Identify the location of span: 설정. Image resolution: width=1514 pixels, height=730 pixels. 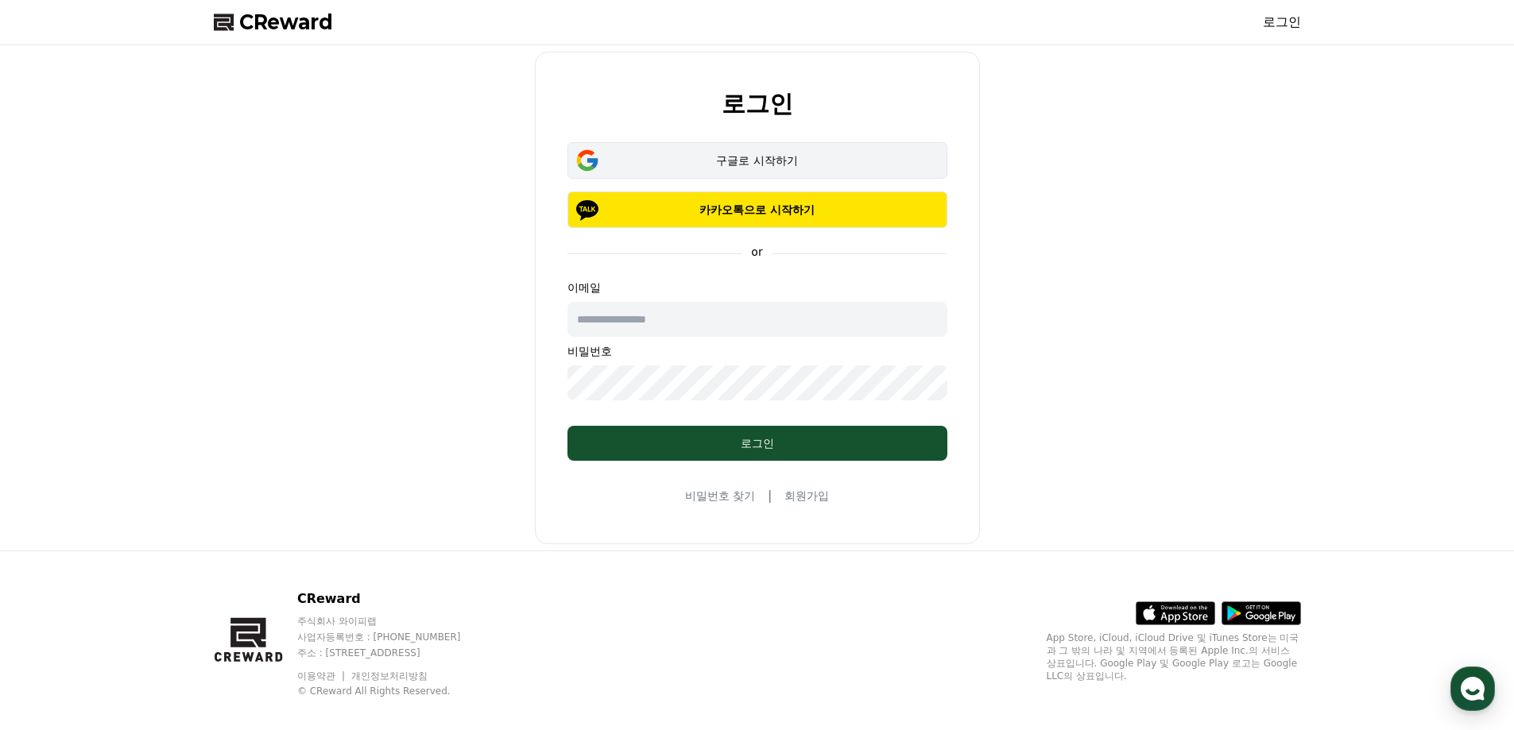
(255, 534).